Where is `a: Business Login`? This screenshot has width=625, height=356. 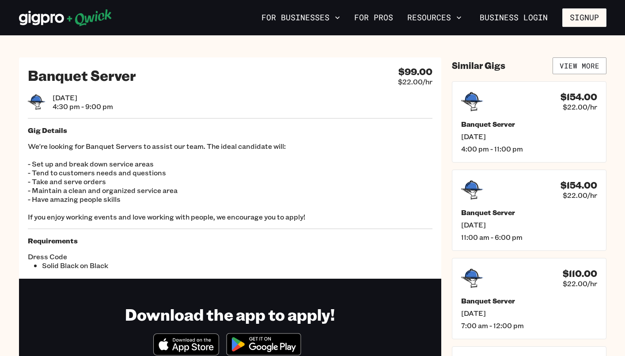
a: Business Login is located at coordinates (514, 18).